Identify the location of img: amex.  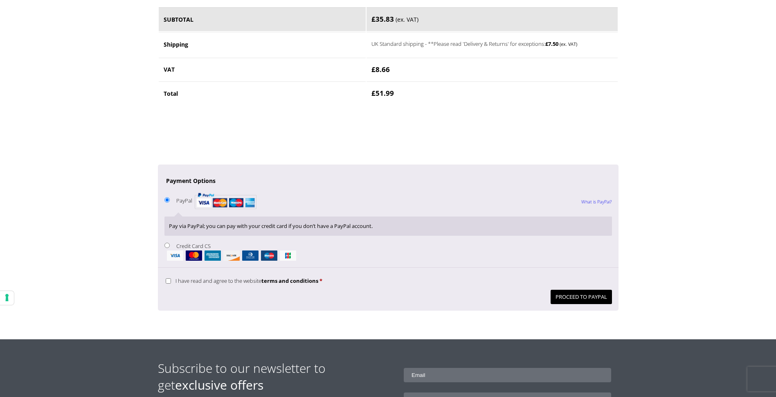
(213, 255).